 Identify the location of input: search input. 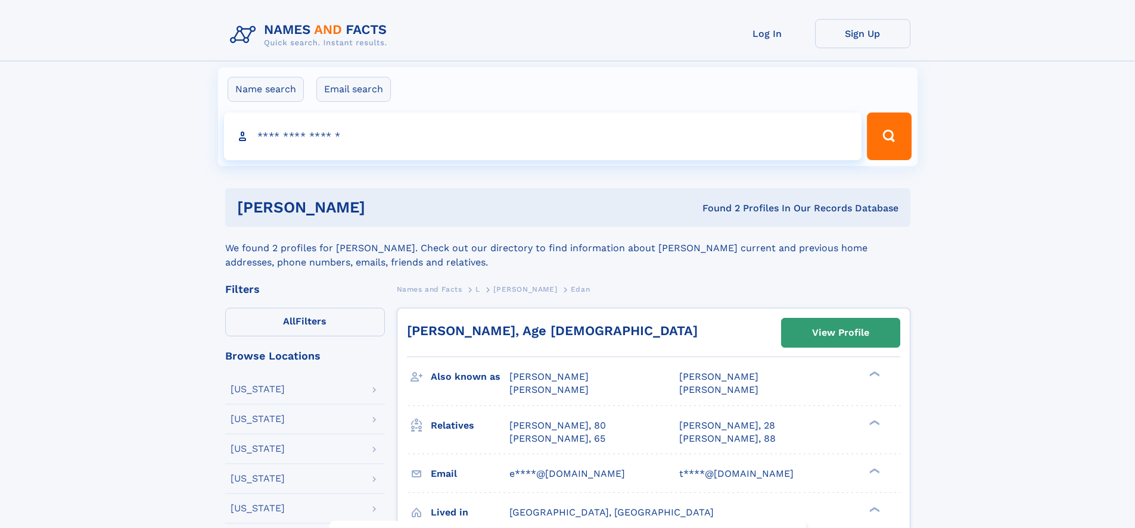
(543, 136).